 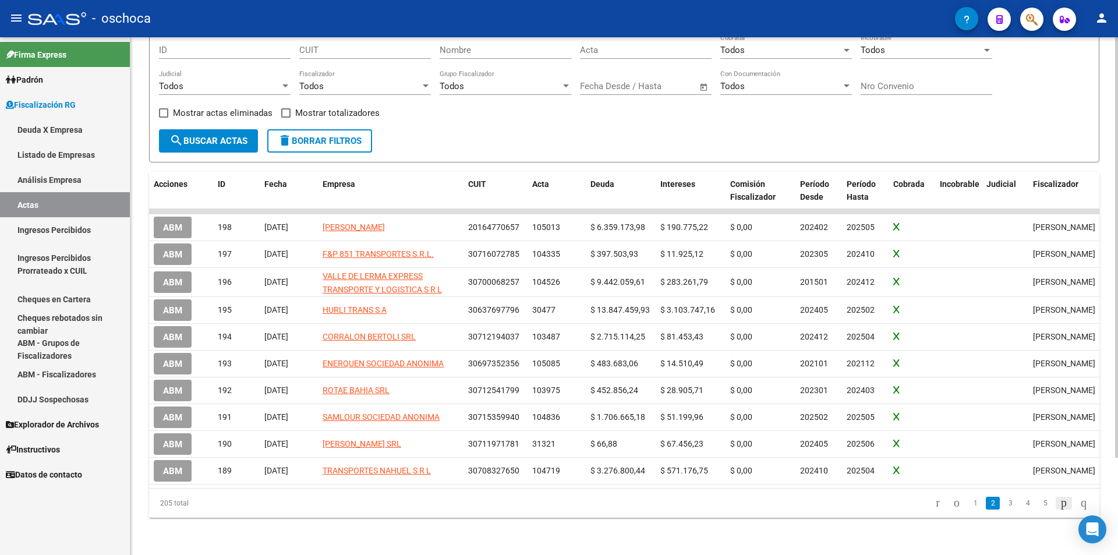 What do you see at coordinates (682, 337) in the screenshot?
I see `span: $ 81.453,43` at bounding box center [682, 337].